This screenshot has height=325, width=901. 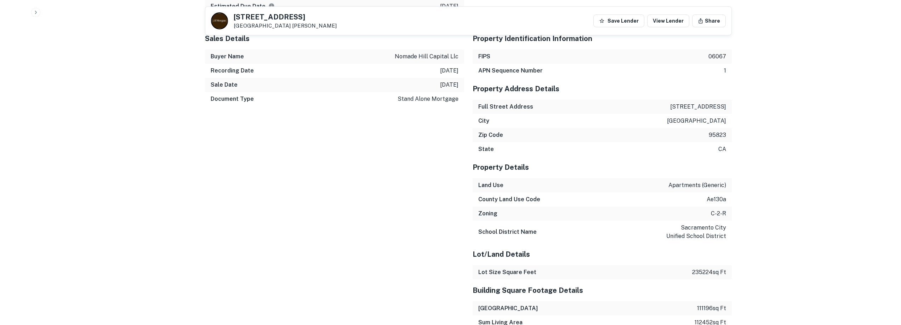 What do you see at coordinates (232, 99) in the screenshot?
I see `h6: Document Type` at bounding box center [232, 99].